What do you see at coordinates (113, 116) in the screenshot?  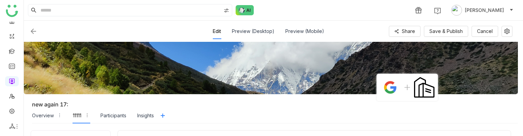 I see `div: Participants` at bounding box center [113, 116].